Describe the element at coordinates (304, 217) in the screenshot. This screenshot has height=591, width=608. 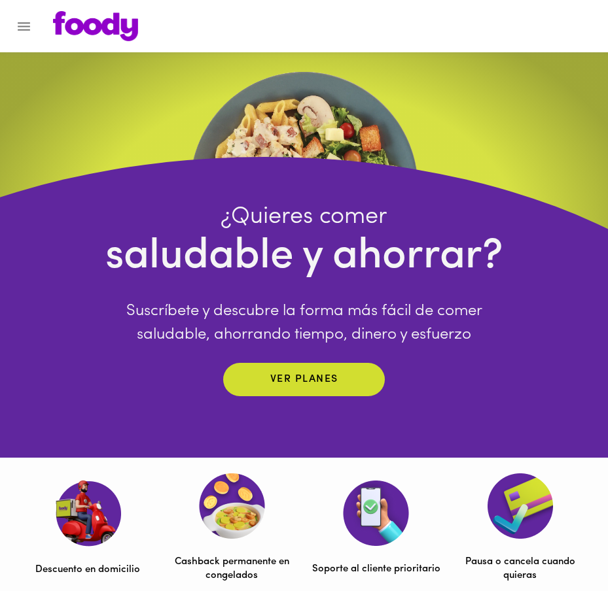
I see `h4: ¿Quieres comer` at that location.